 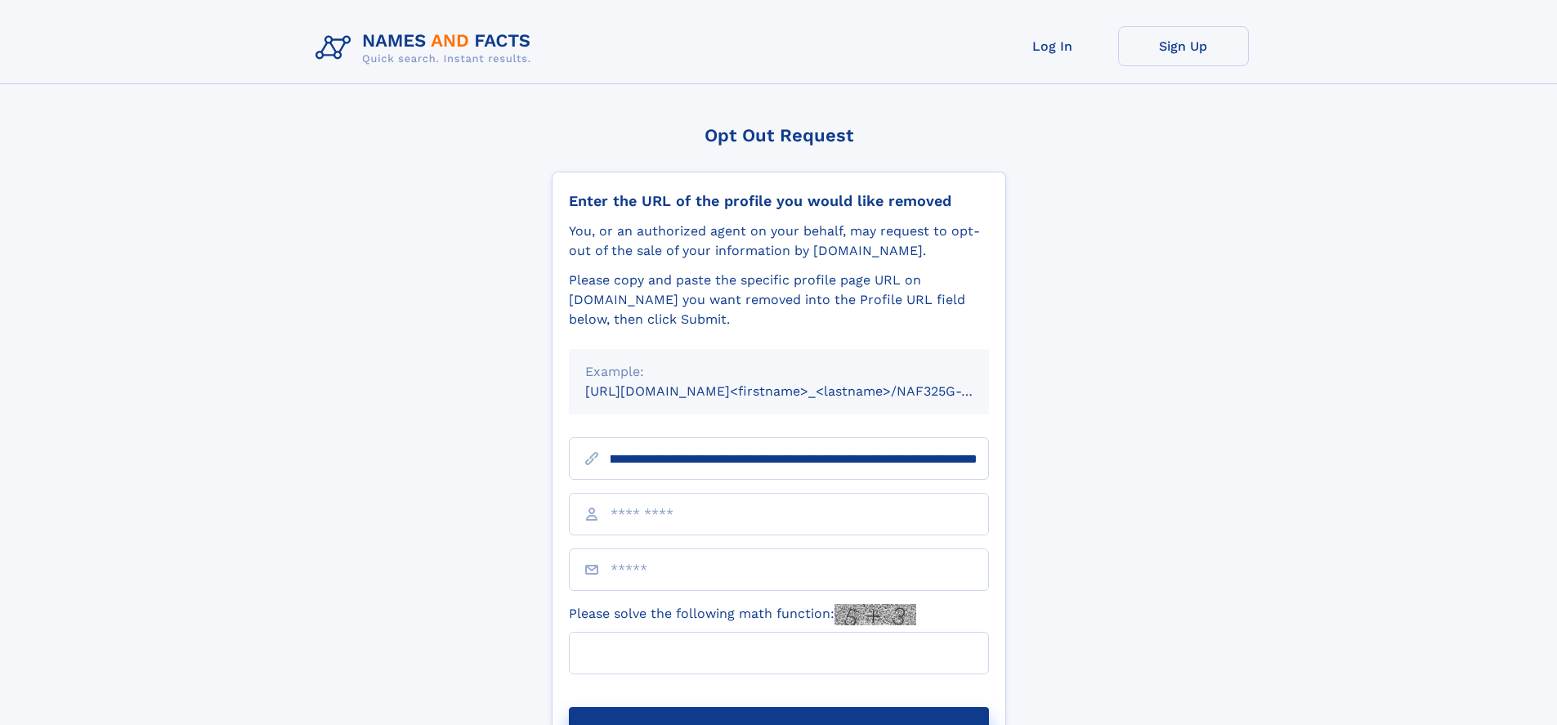 I want to click on a: Sign Up, so click(x=1184, y=46).